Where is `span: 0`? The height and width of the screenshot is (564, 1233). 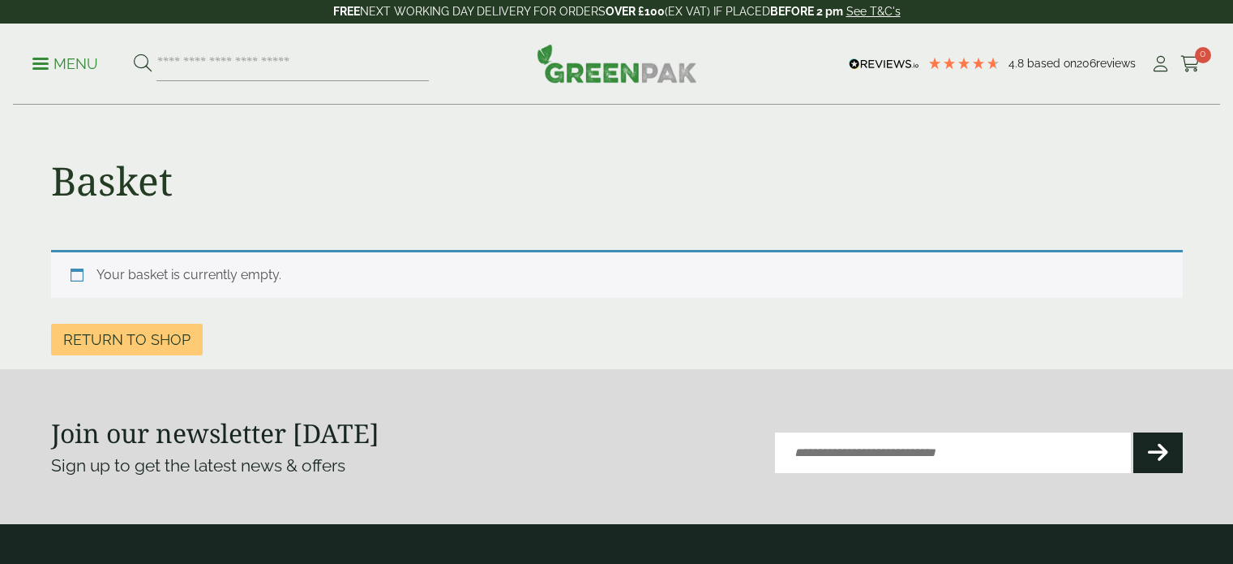
span: 0 is located at coordinates (1203, 55).